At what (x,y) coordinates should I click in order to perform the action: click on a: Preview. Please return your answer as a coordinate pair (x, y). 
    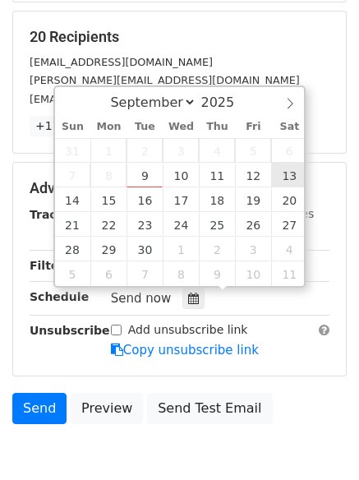
    Looking at the image, I should click on (107, 409).